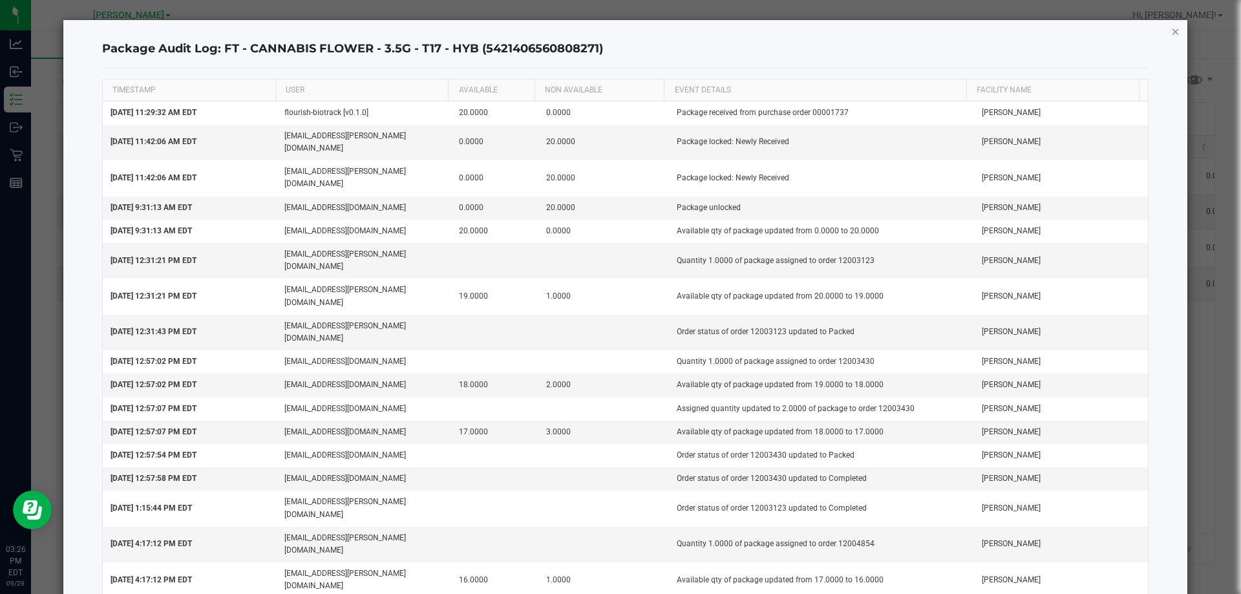  Describe the element at coordinates (604, 432) in the screenshot. I see `td: 3.0000` at that location.